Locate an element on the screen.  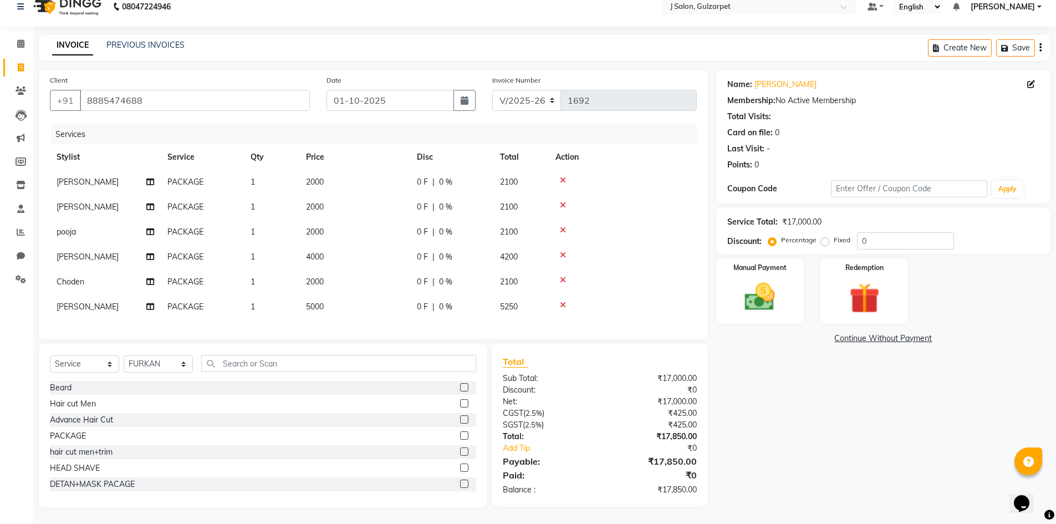
div: Coupon Code is located at coordinates (779, 188).